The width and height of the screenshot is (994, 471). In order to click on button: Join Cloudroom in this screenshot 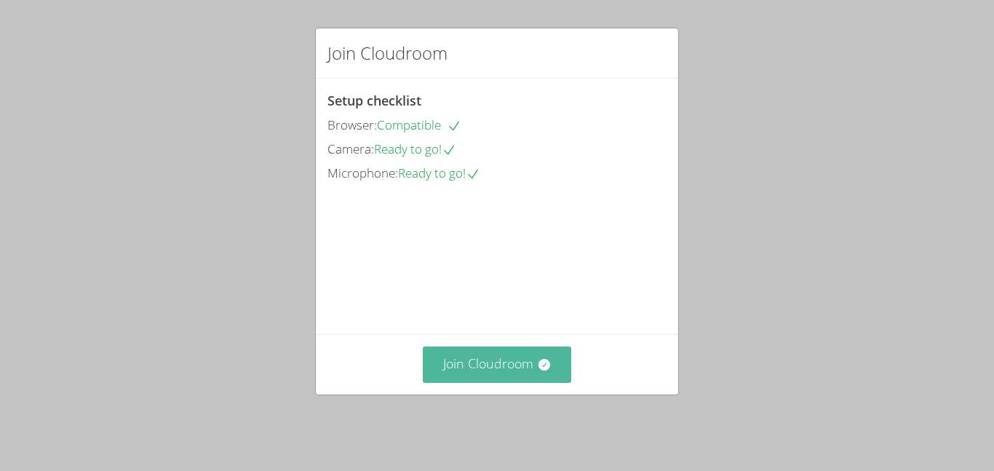, I will do `click(497, 364)`.